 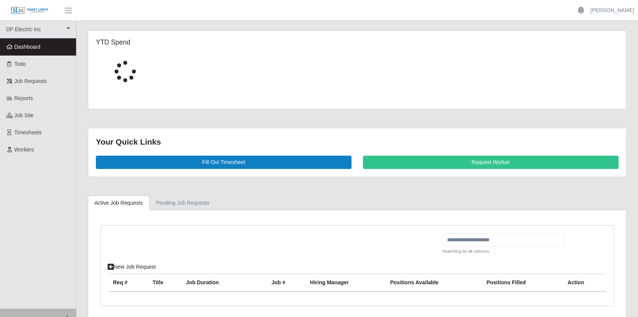 What do you see at coordinates (503, 251) in the screenshot?
I see `small: Searching by all columns` at bounding box center [503, 251].